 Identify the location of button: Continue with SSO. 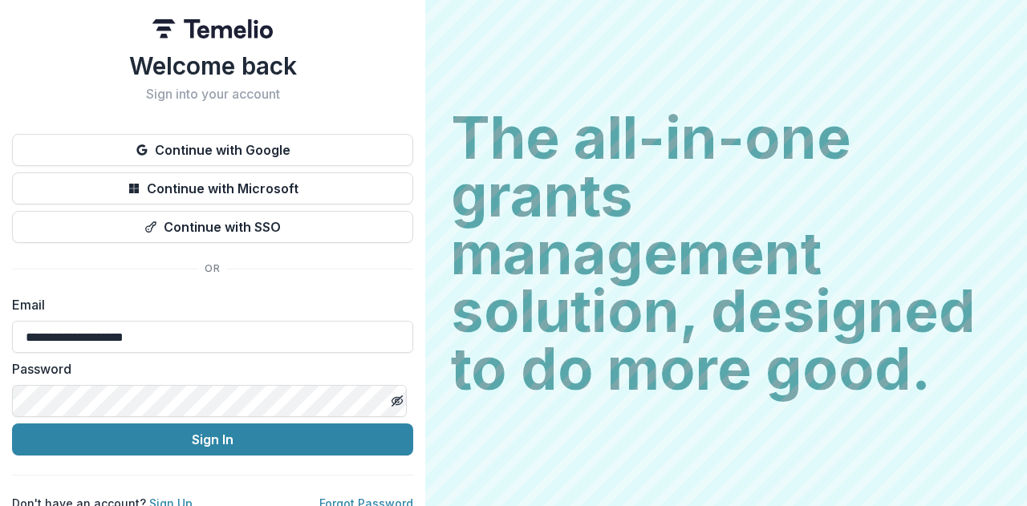
(213, 227).